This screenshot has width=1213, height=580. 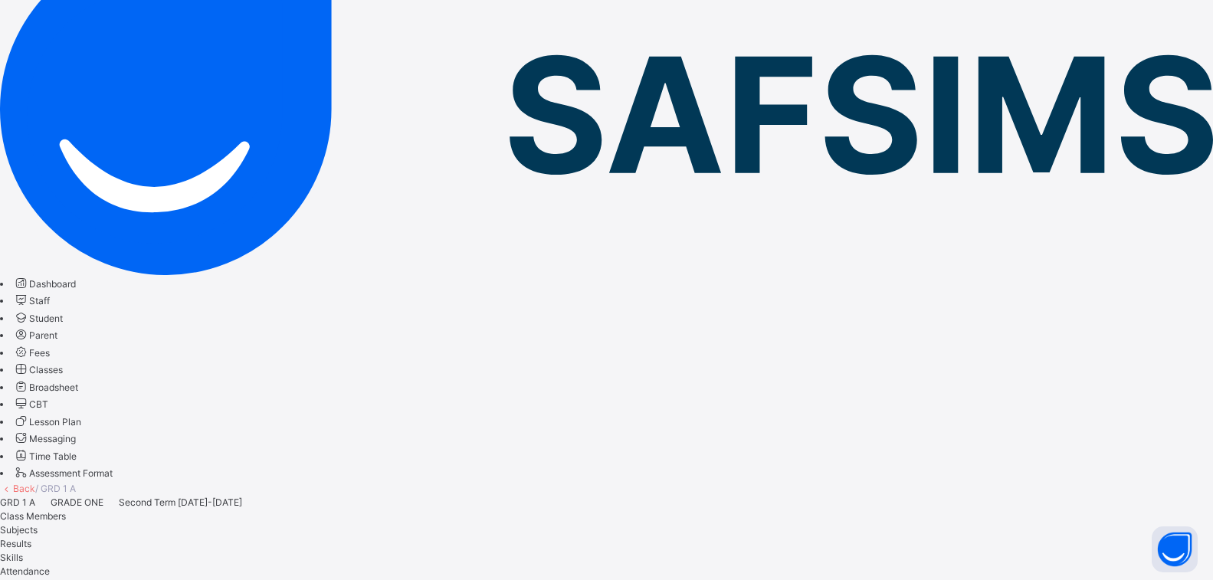 I want to click on a: Dashboard, so click(x=44, y=284).